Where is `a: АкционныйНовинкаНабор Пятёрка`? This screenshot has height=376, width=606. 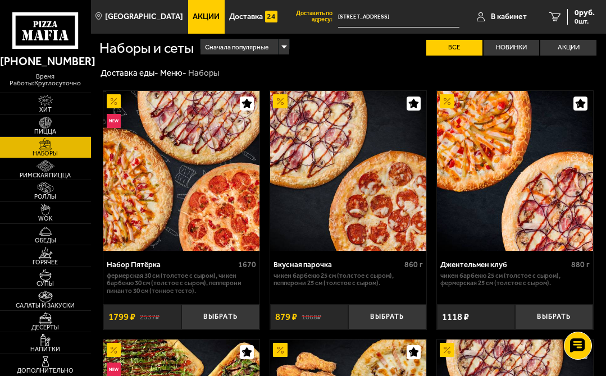
a: АкционныйНовинкаНабор Пятёрка is located at coordinates (181, 171).